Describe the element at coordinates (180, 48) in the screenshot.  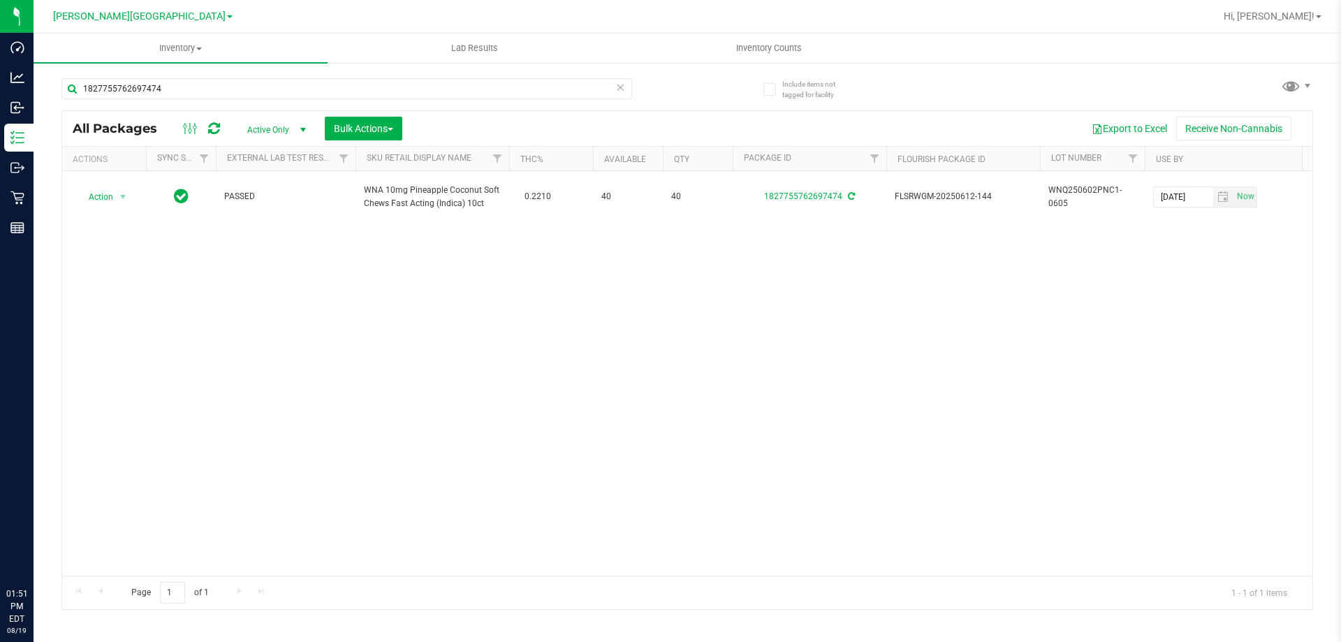
I see `a: Inventory` at that location.